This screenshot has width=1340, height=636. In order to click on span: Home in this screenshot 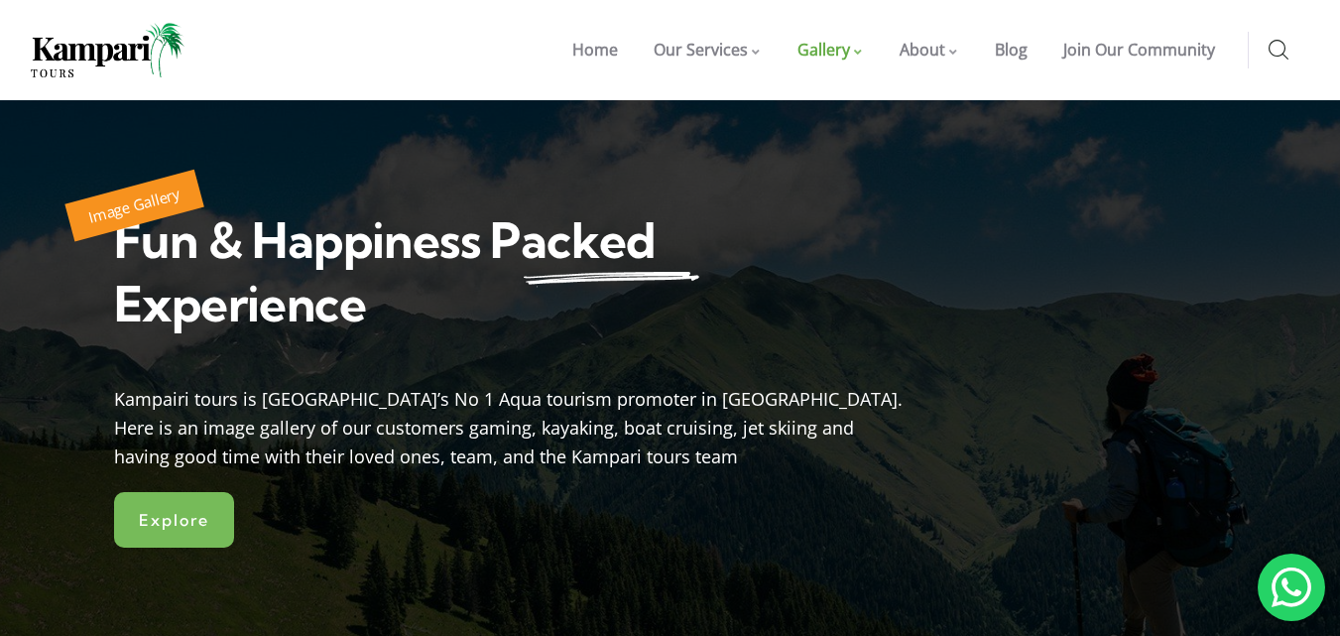, I will do `click(595, 50)`.